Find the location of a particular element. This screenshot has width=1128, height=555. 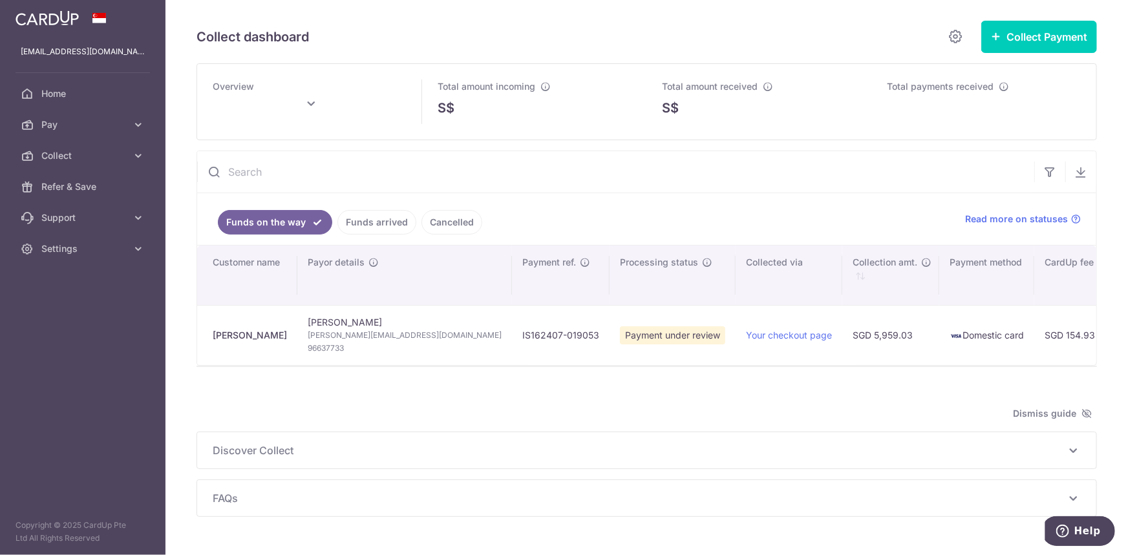

span: Total payments received is located at coordinates (940, 86).